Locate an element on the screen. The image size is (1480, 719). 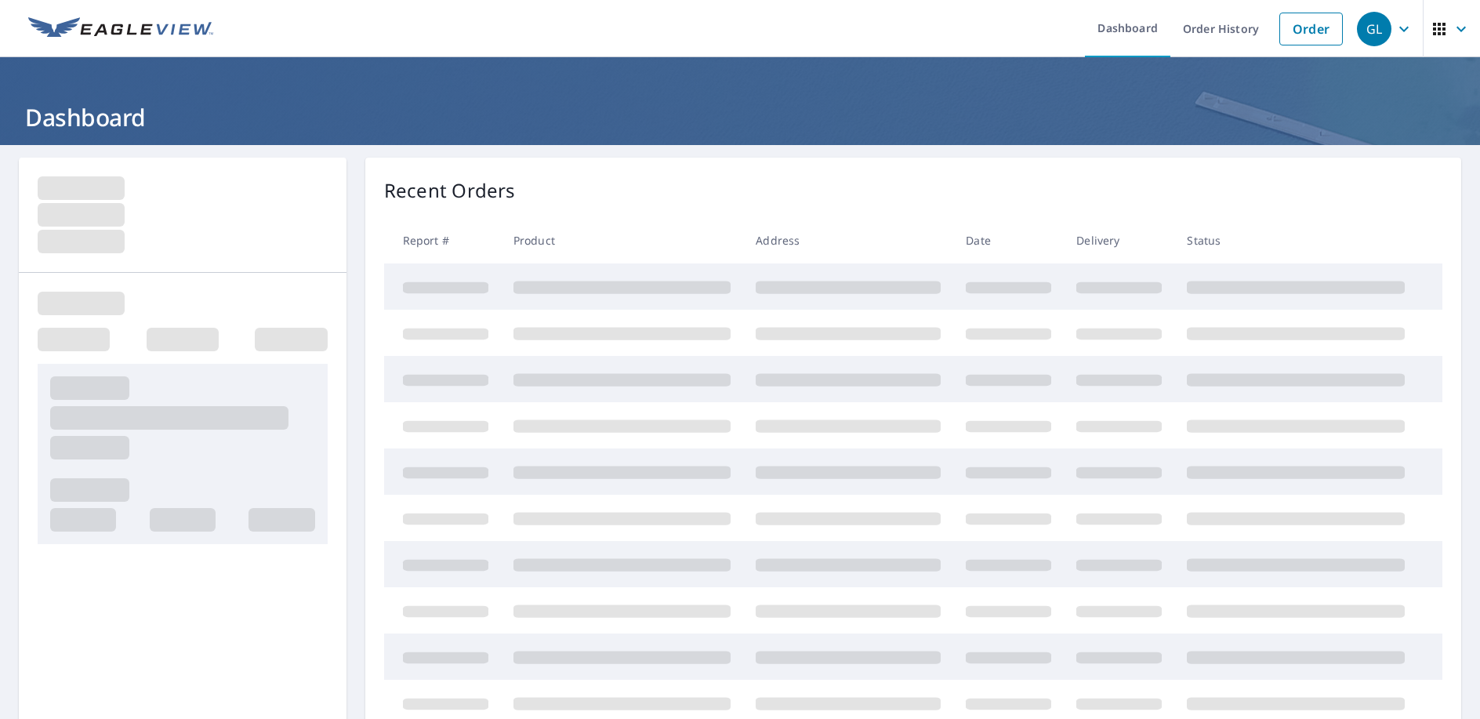
h1: Dashboard is located at coordinates (740, 117).